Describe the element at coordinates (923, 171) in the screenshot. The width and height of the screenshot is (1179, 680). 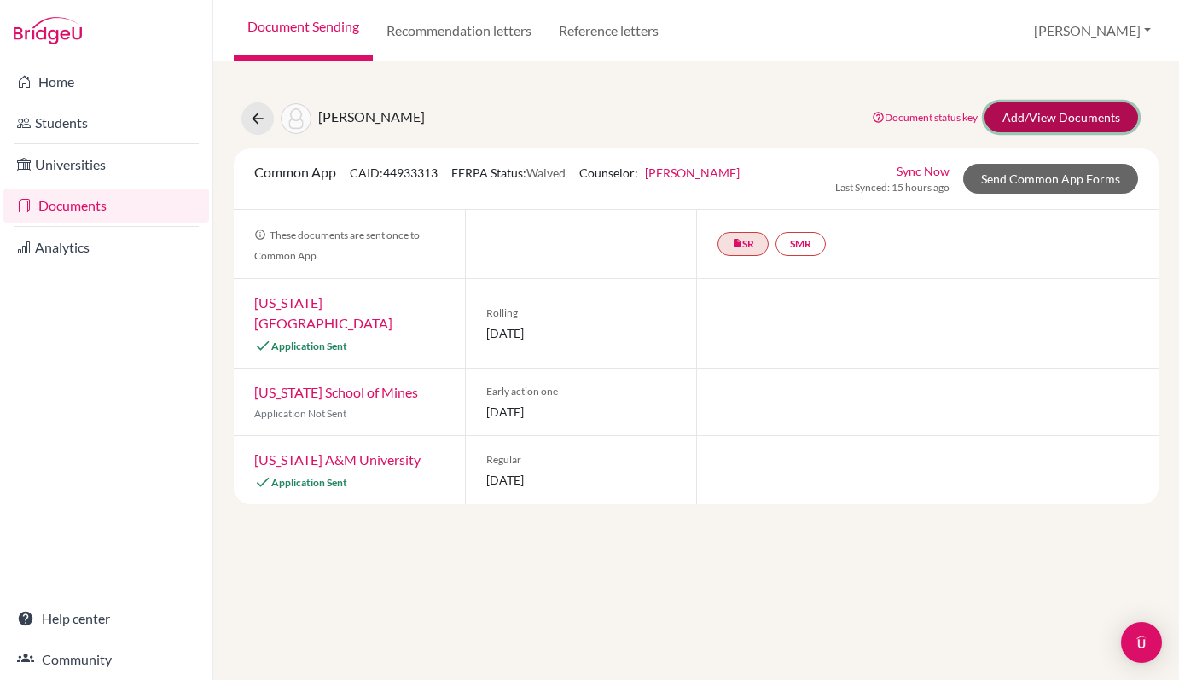
I see `a: Sync Now` at that location.